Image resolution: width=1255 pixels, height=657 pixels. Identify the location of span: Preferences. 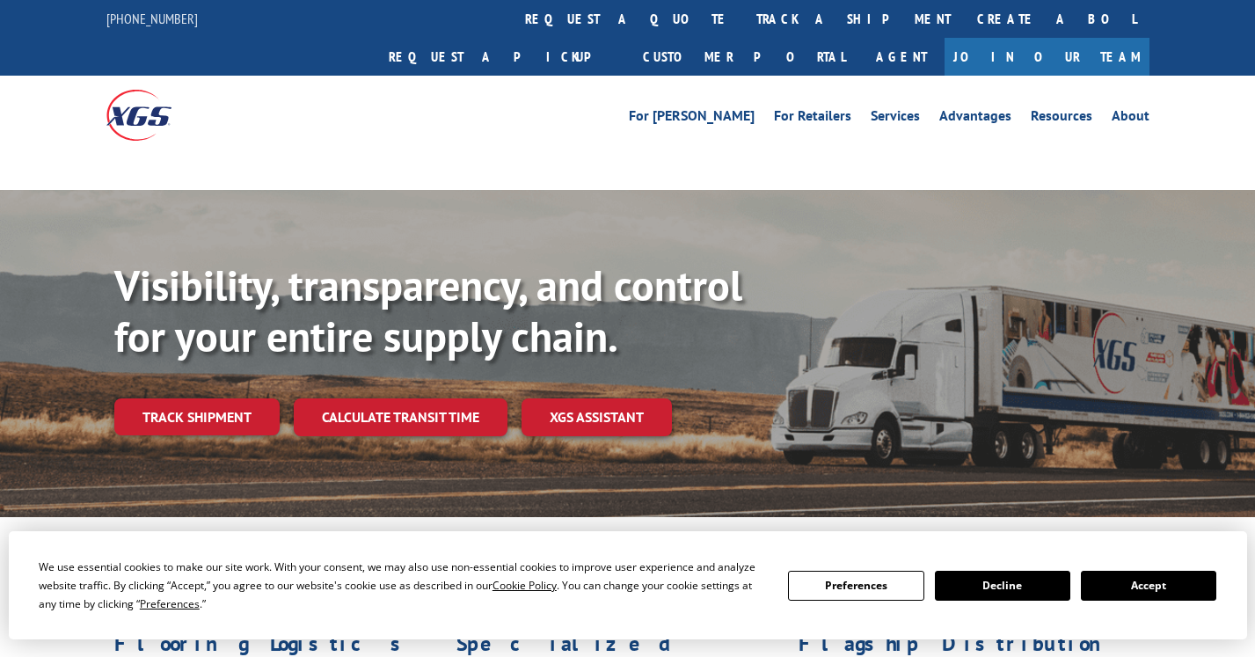
(170, 603).